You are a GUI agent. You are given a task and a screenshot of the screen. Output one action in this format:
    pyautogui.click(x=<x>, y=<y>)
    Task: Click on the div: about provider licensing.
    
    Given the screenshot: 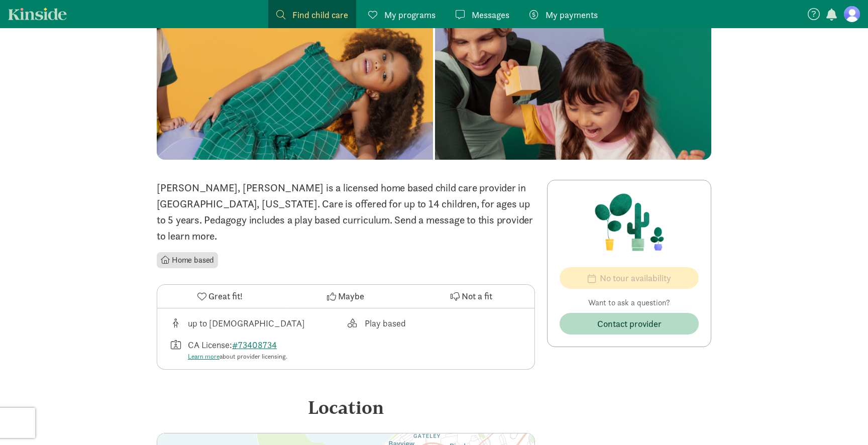 What is the action you would take?
    pyautogui.click(x=237, y=356)
    